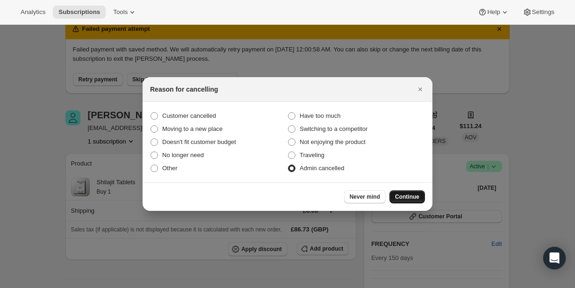 The height and width of the screenshot is (288, 575). Describe the element at coordinates (543, 12) in the screenshot. I see `span: Settings` at that location.